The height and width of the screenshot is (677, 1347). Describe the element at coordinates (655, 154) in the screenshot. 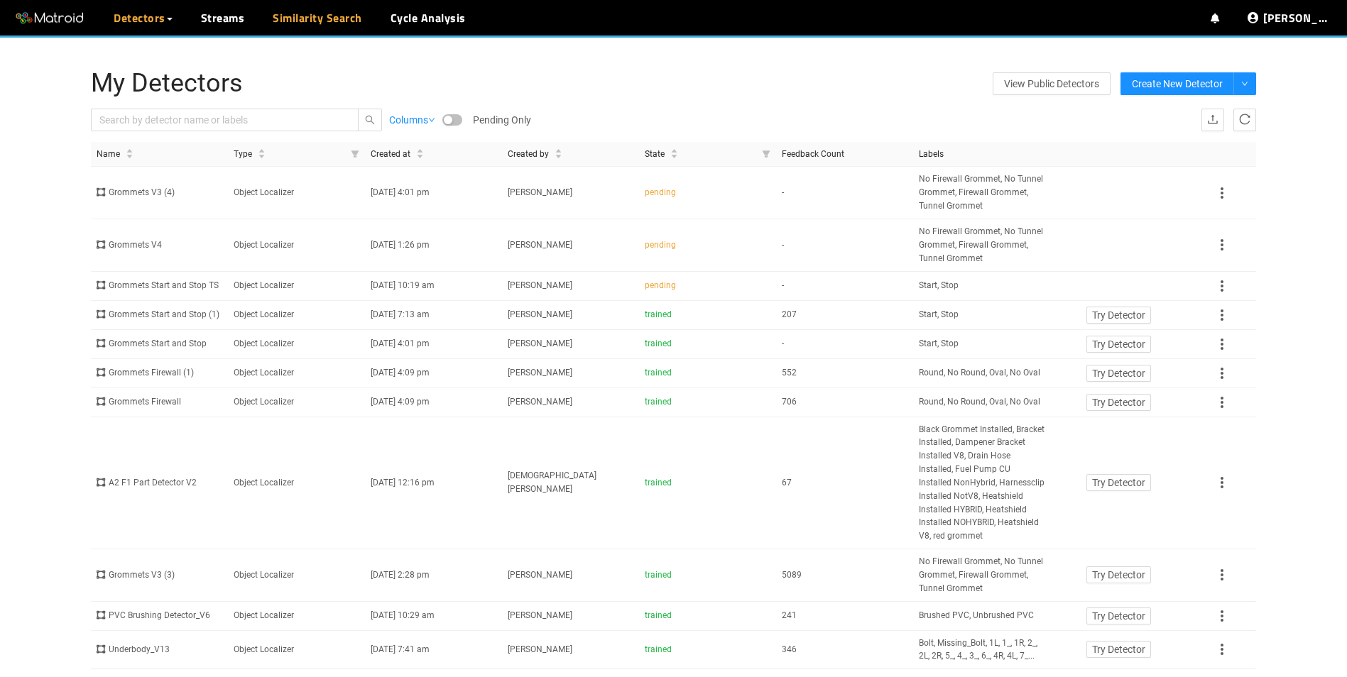

I see `span: State` at that location.